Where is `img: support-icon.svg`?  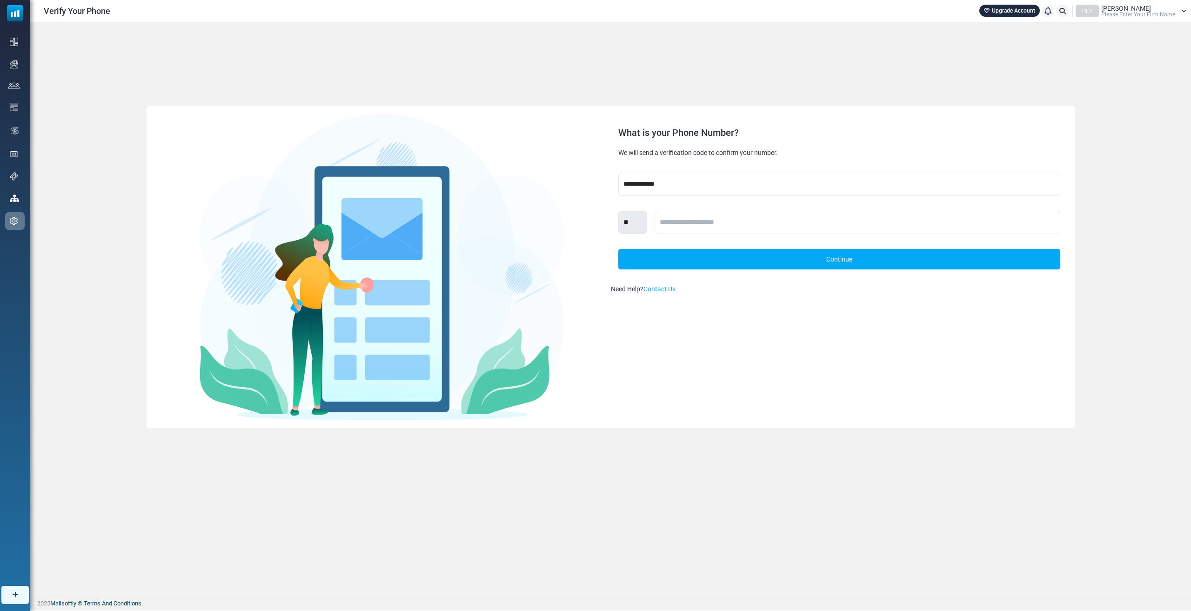 img: support-icon.svg is located at coordinates (14, 176).